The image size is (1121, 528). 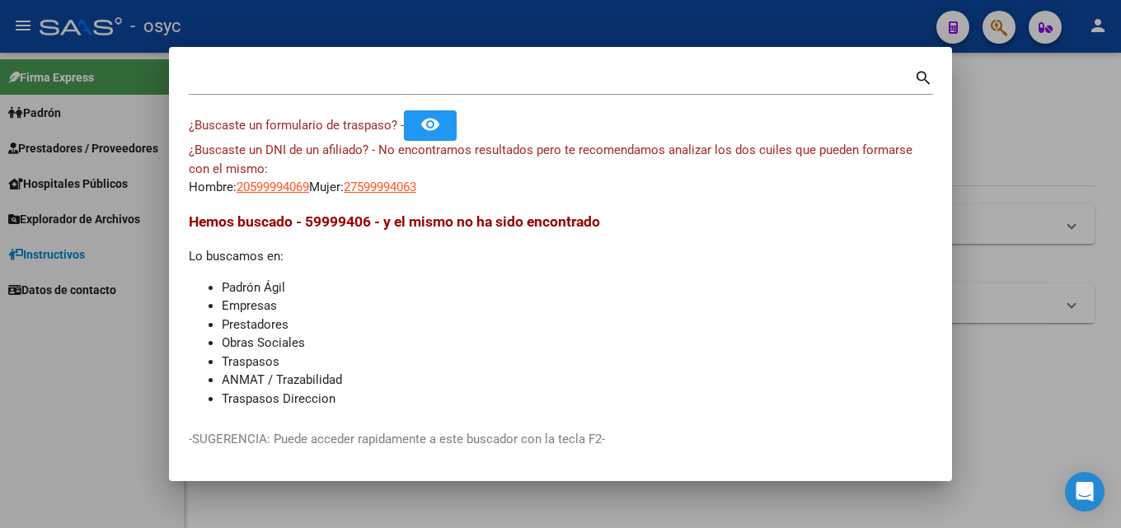 What do you see at coordinates (1084, 492) in the screenshot?
I see `div: Open Intercom Messenger` at bounding box center [1084, 492].